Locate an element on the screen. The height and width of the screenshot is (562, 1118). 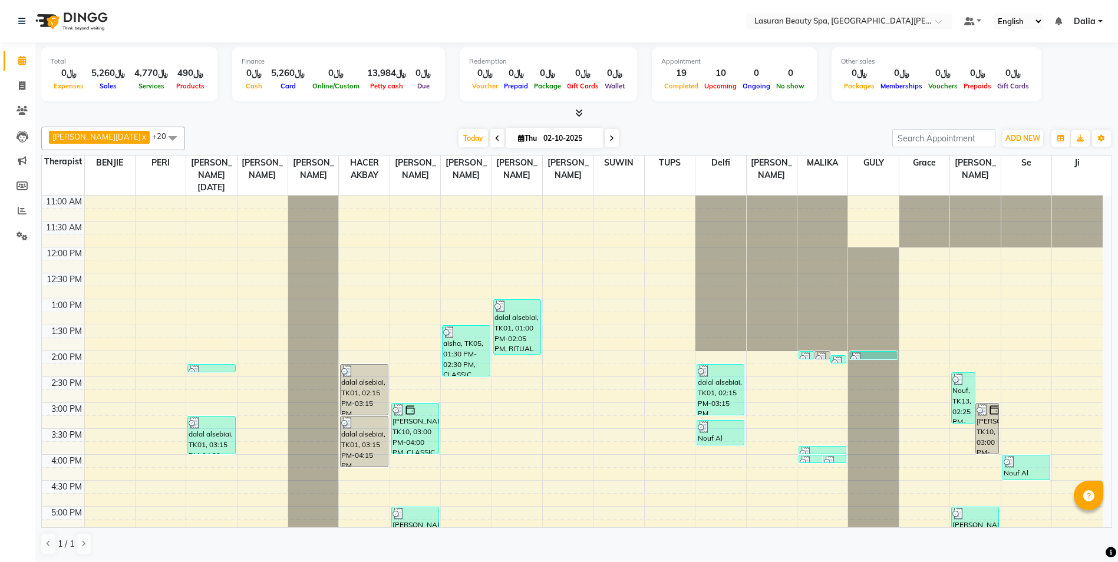
span: Dalia is located at coordinates (1084, 21).